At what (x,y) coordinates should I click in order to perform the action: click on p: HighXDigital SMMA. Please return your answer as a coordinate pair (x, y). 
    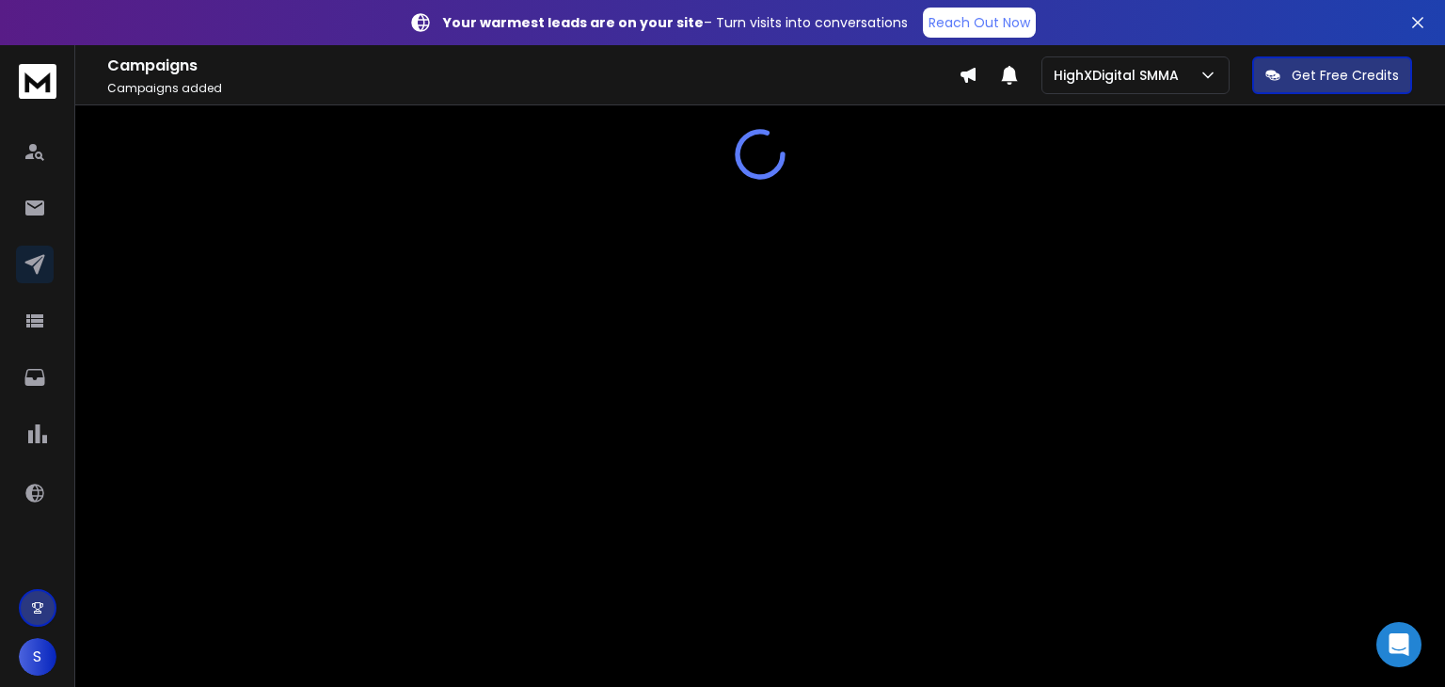
    Looking at the image, I should click on (1119, 75).